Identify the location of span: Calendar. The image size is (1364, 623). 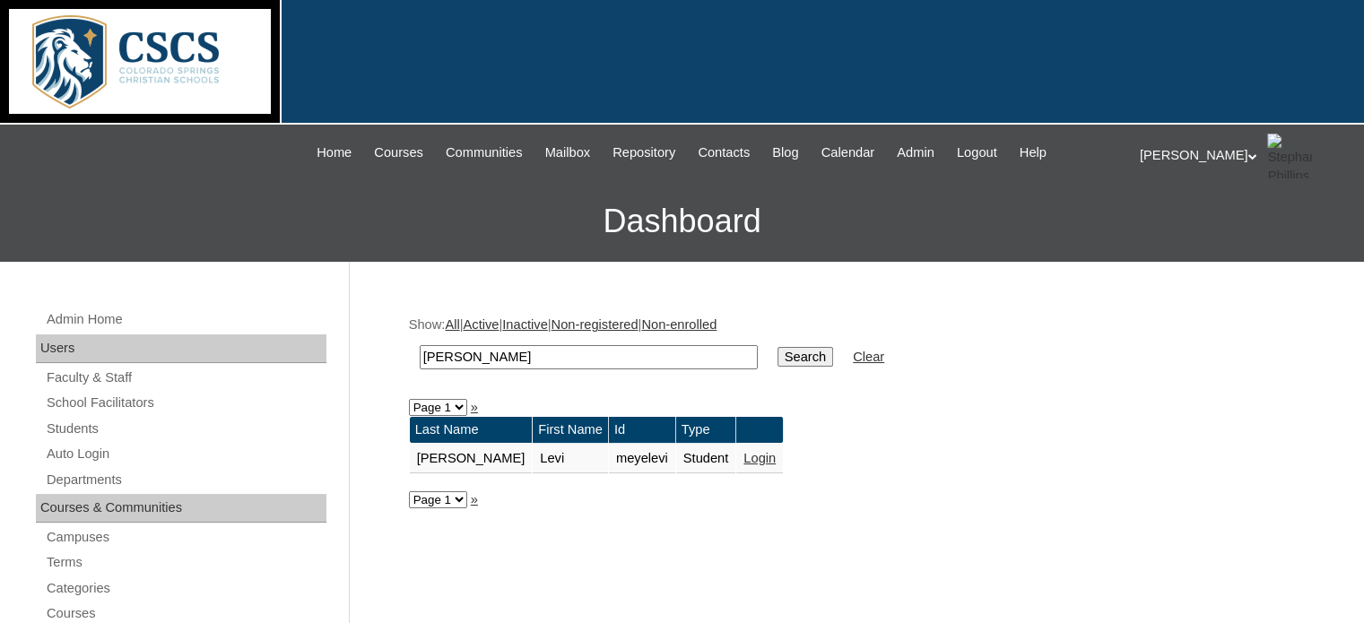
(847, 152).